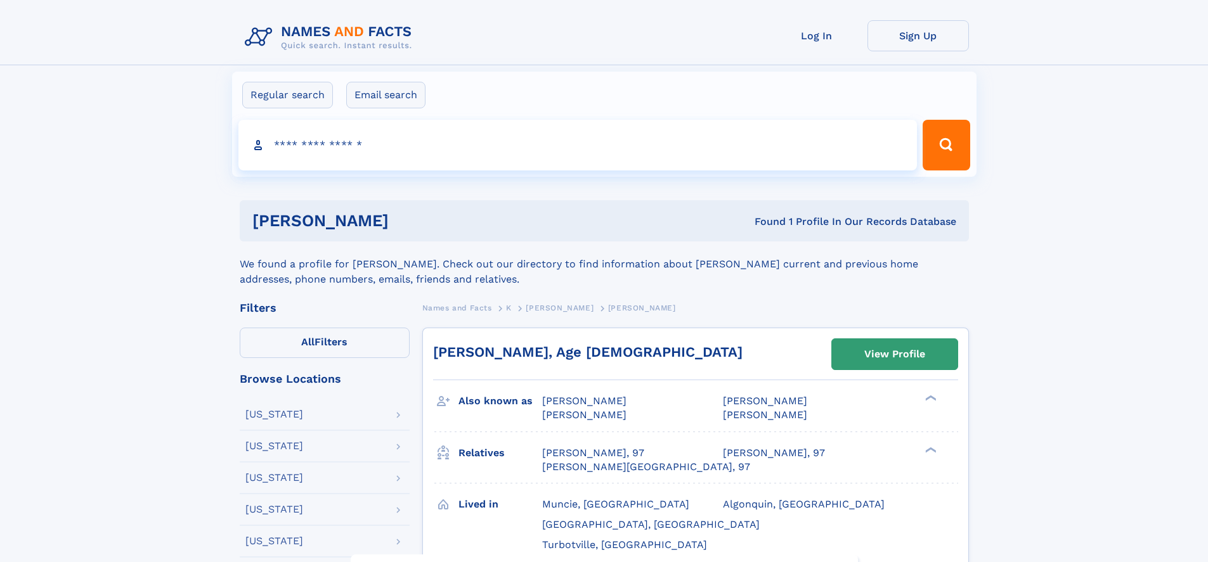 The height and width of the screenshot is (562, 1208). Describe the element at coordinates (325, 379) in the screenshot. I see `div: Browse Locations` at that location.